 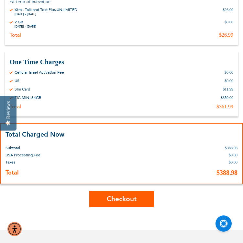 What do you see at coordinates (78, 145) in the screenshot?
I see `th: Subtotal` at bounding box center [78, 145].